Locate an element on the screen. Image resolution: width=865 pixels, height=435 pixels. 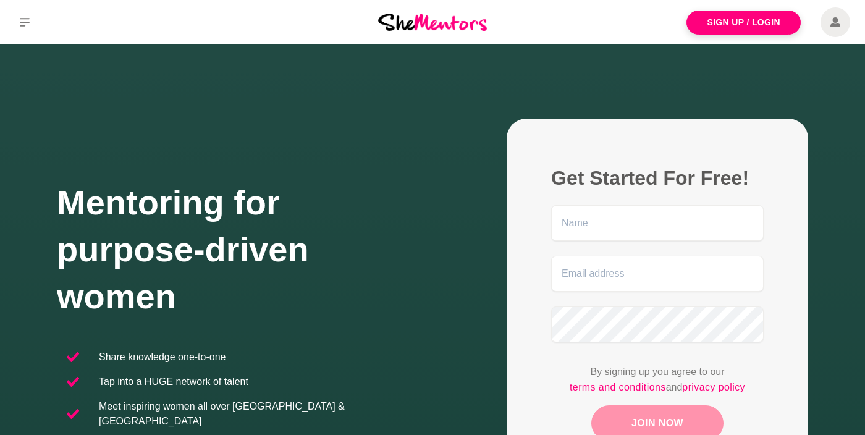
p: Tap into a HUGE network of talent is located at coordinates (174, 382).